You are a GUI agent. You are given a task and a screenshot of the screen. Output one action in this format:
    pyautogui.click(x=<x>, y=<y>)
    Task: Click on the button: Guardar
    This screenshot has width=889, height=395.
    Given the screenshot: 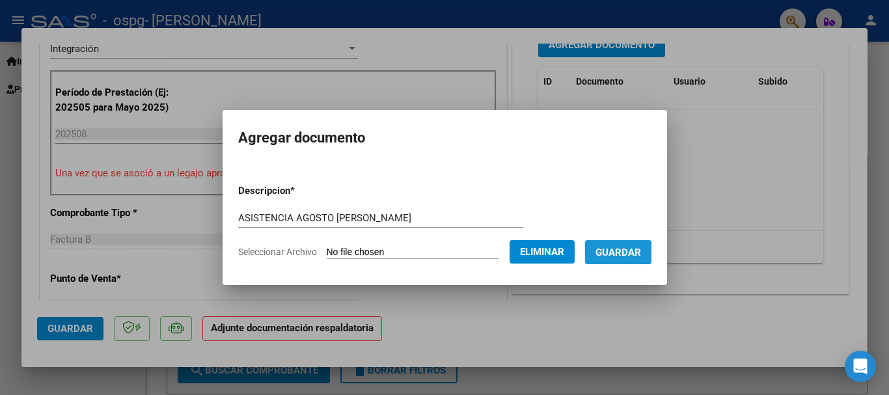 What is the action you would take?
    pyautogui.click(x=618, y=252)
    